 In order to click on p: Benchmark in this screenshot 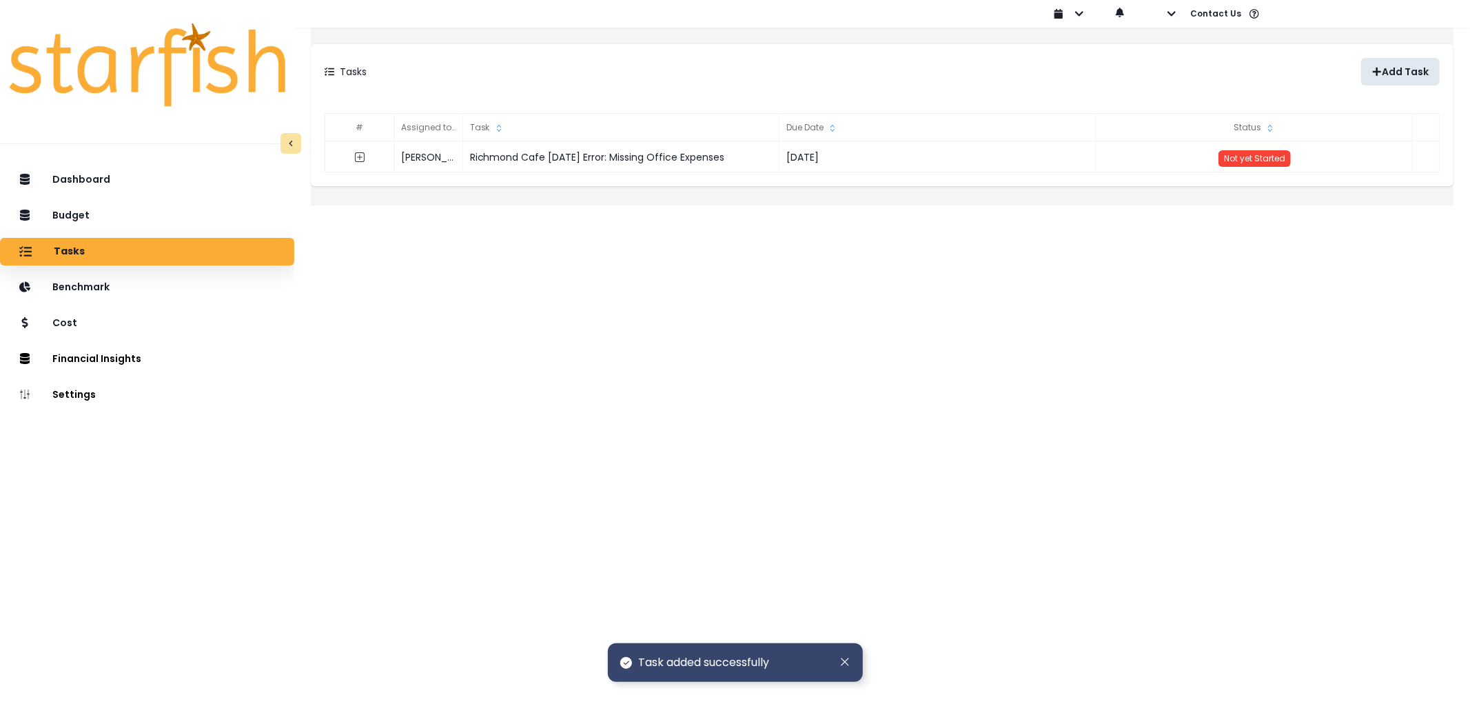, I will do `click(81, 287)`.